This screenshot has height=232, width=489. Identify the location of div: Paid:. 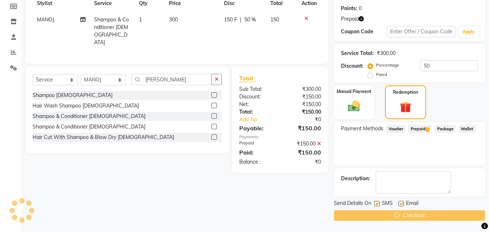
(257, 152).